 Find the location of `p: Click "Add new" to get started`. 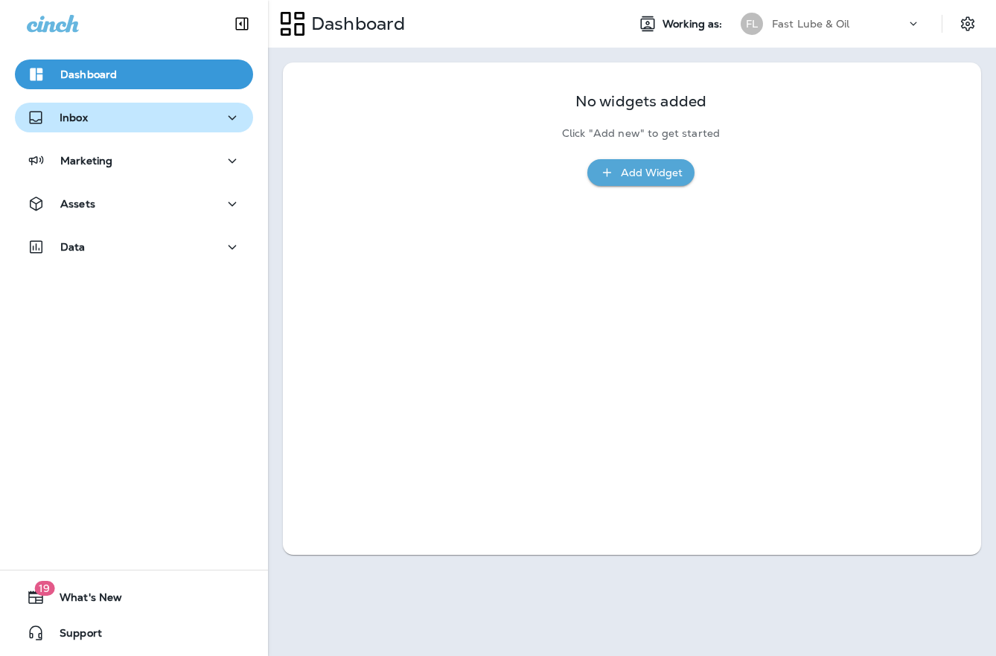

p: Click "Add new" to get started is located at coordinates (641, 133).